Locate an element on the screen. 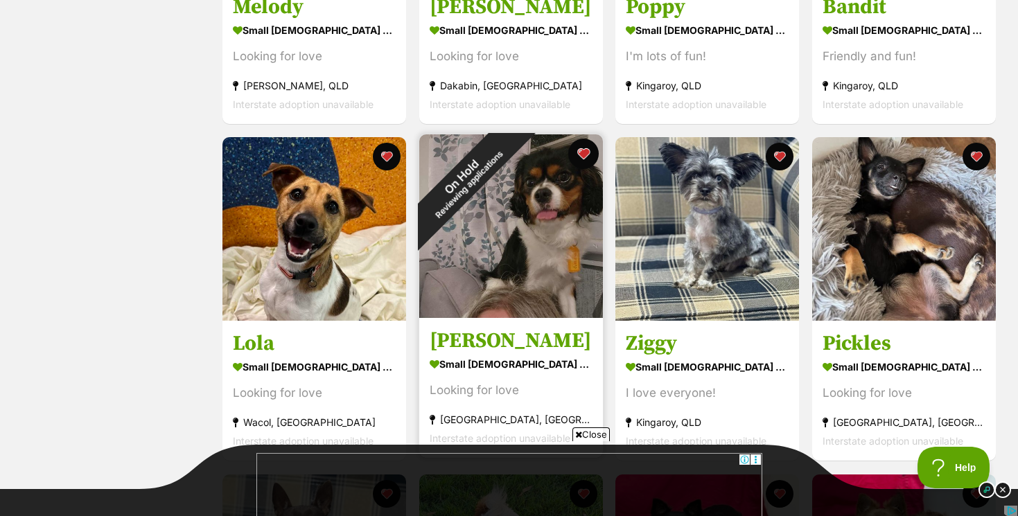 This screenshot has height=516, width=1018. h3: Lola is located at coordinates (314, 344).